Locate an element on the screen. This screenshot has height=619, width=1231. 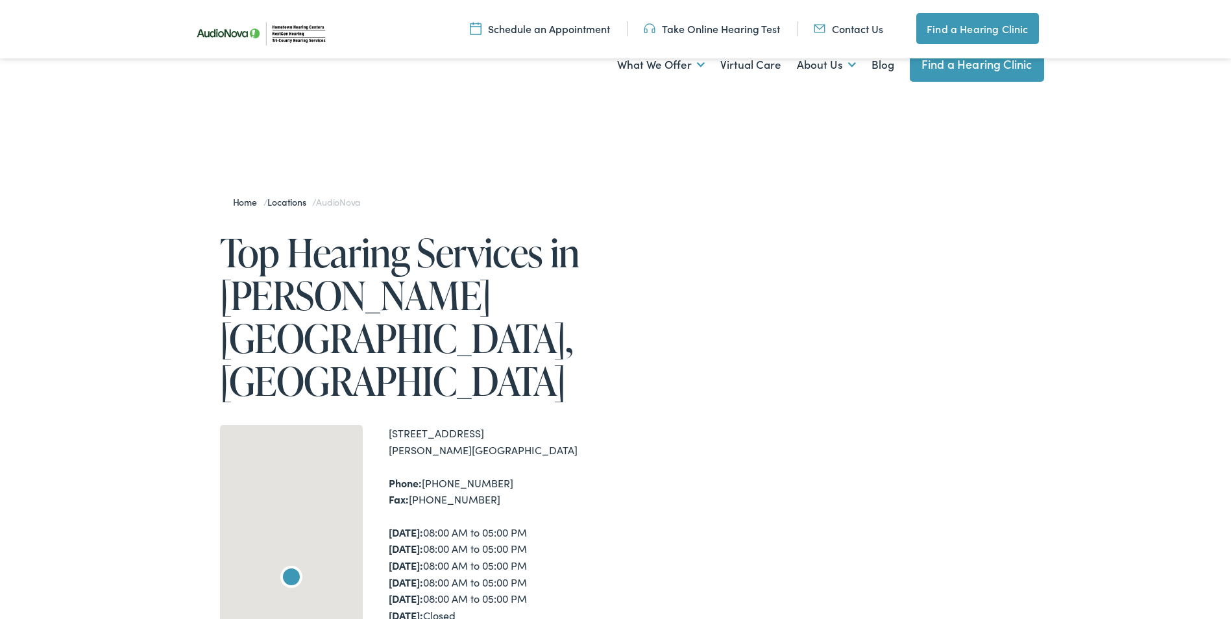
strong: Fax: is located at coordinates (398, 499).